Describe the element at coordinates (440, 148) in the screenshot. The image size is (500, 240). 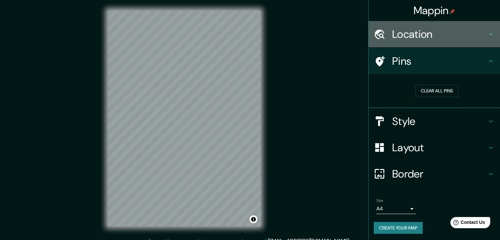
I see `h4: Layout` at that location.